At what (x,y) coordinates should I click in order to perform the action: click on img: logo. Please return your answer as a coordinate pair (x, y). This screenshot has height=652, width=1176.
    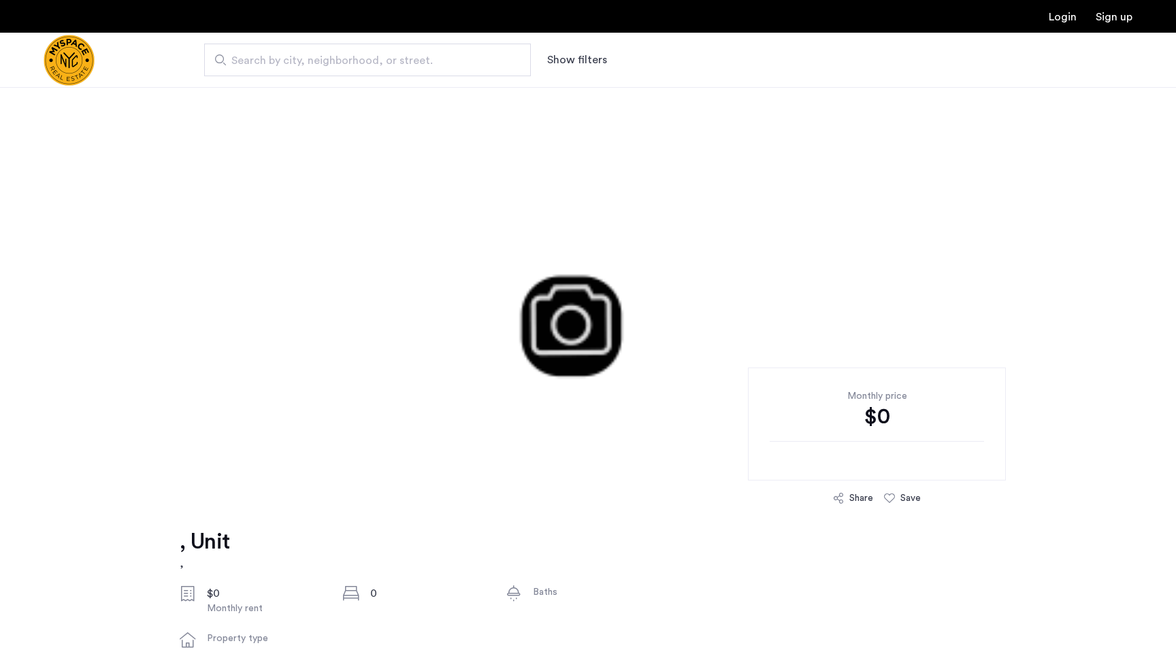
    Looking at the image, I should click on (69, 60).